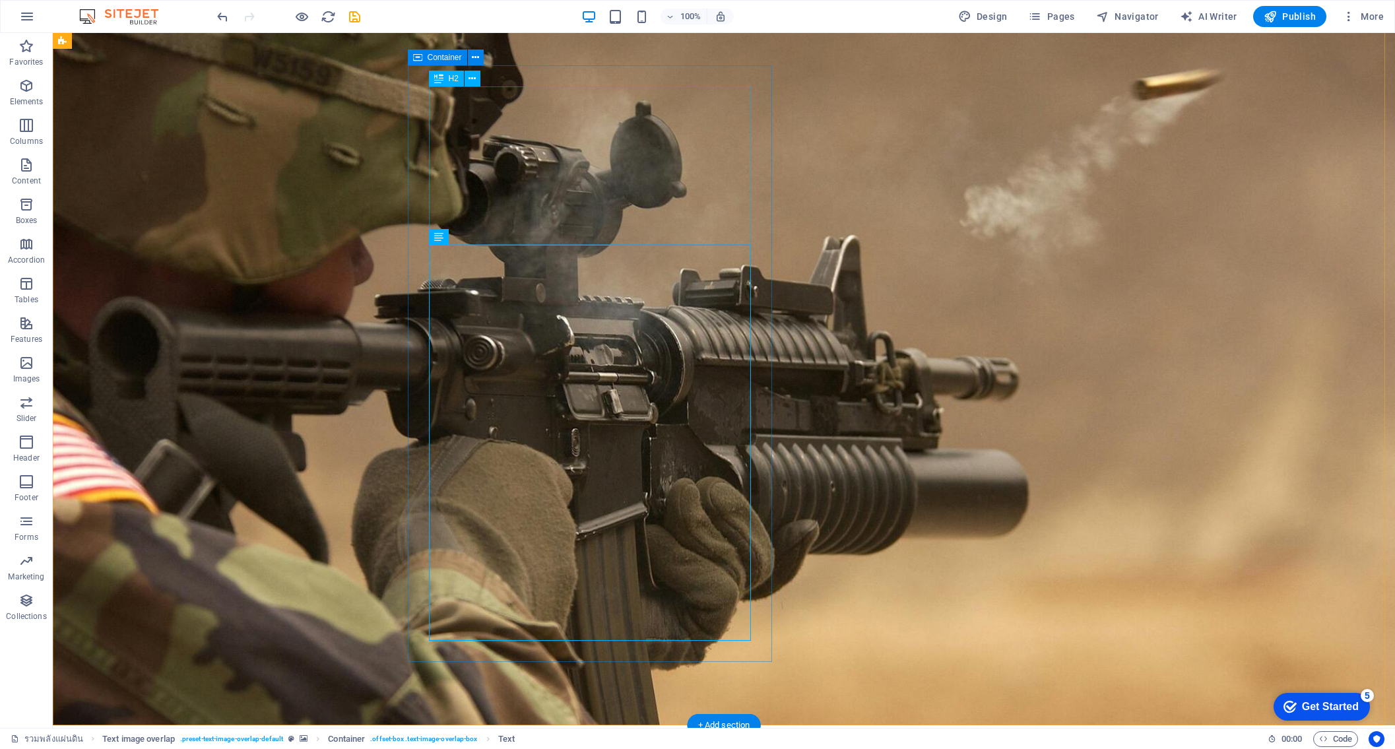 The height and width of the screenshot is (749, 1395). I want to click on button: Publish, so click(1290, 16).